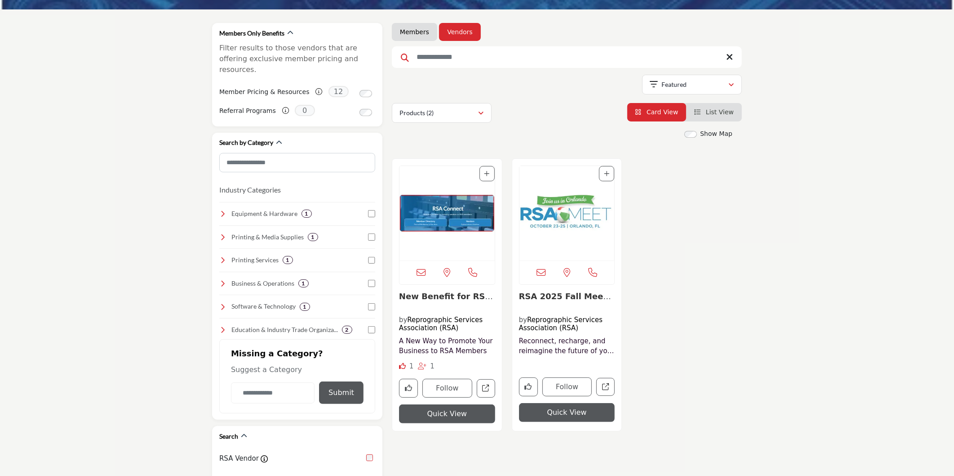  I want to click on p: Filter results to those vendors that are offering exclusive member pricing and resources., so click(297, 59).